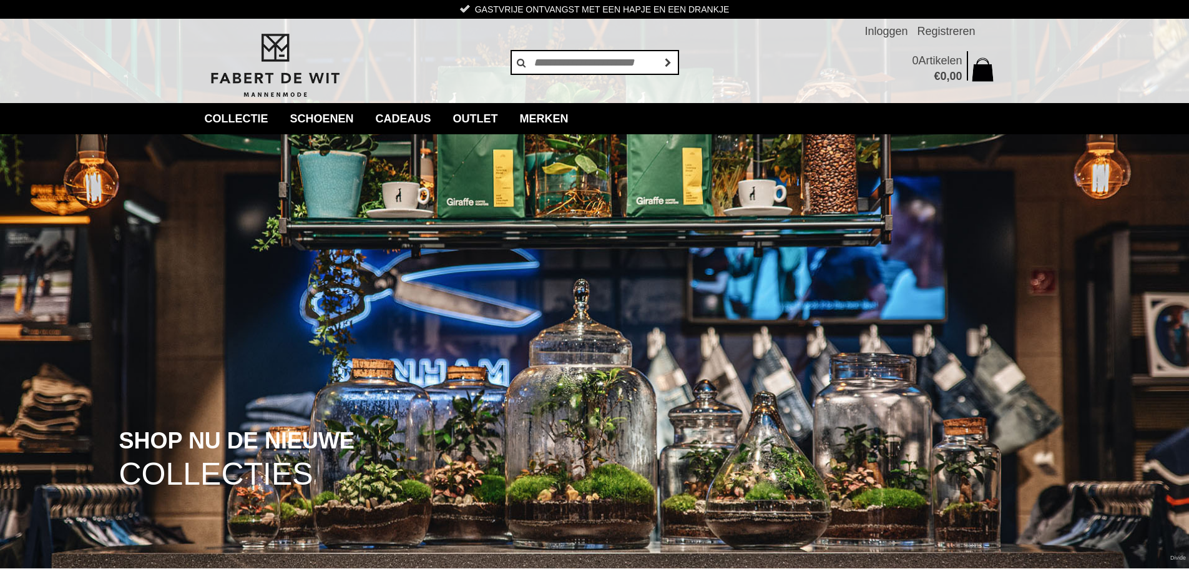 The width and height of the screenshot is (1189, 569). I want to click on a: Cadeaus, so click(403, 119).